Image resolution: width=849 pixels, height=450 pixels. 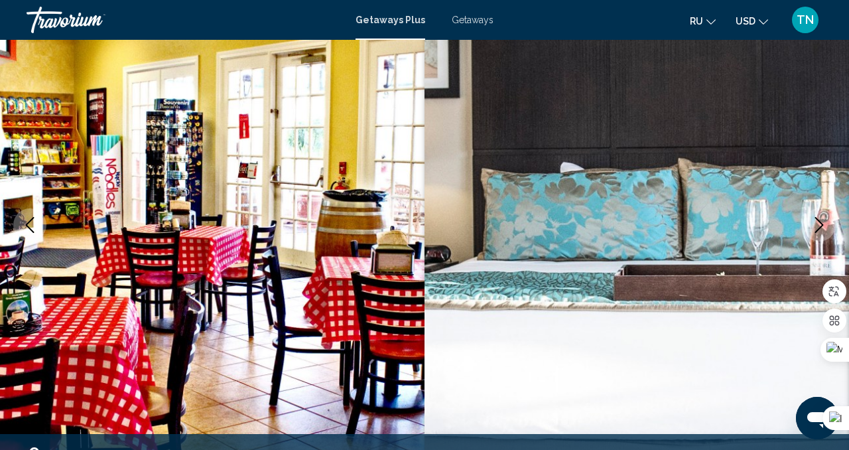 What do you see at coordinates (820, 225) in the screenshot?
I see `button: Next image` at bounding box center [820, 225].